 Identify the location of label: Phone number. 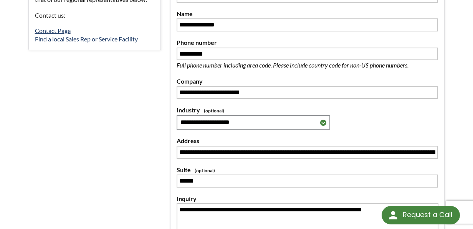
(307, 43).